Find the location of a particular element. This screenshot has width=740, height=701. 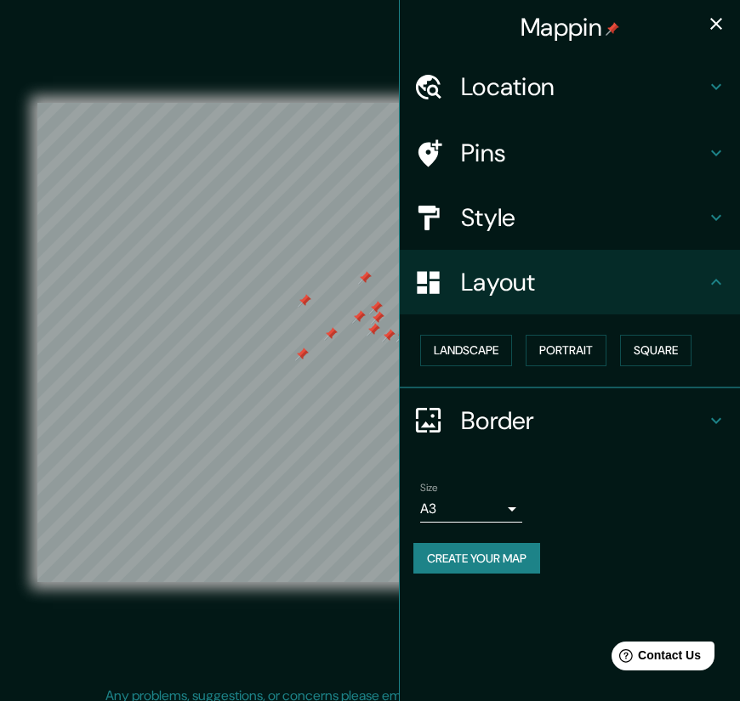

h4: Mappin is located at coordinates (570, 27).